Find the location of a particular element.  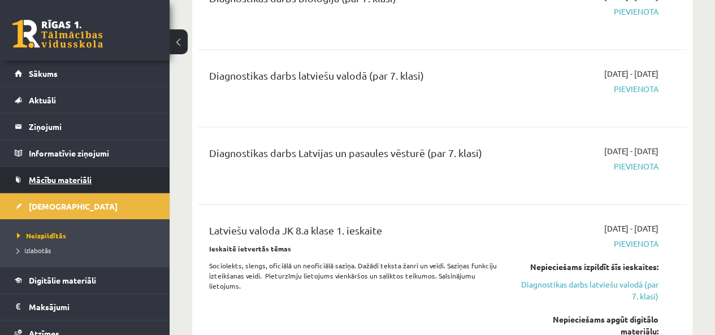

a: Diagnostikas darbs latviešu valodā (par 7. klasi) is located at coordinates (589, 290).